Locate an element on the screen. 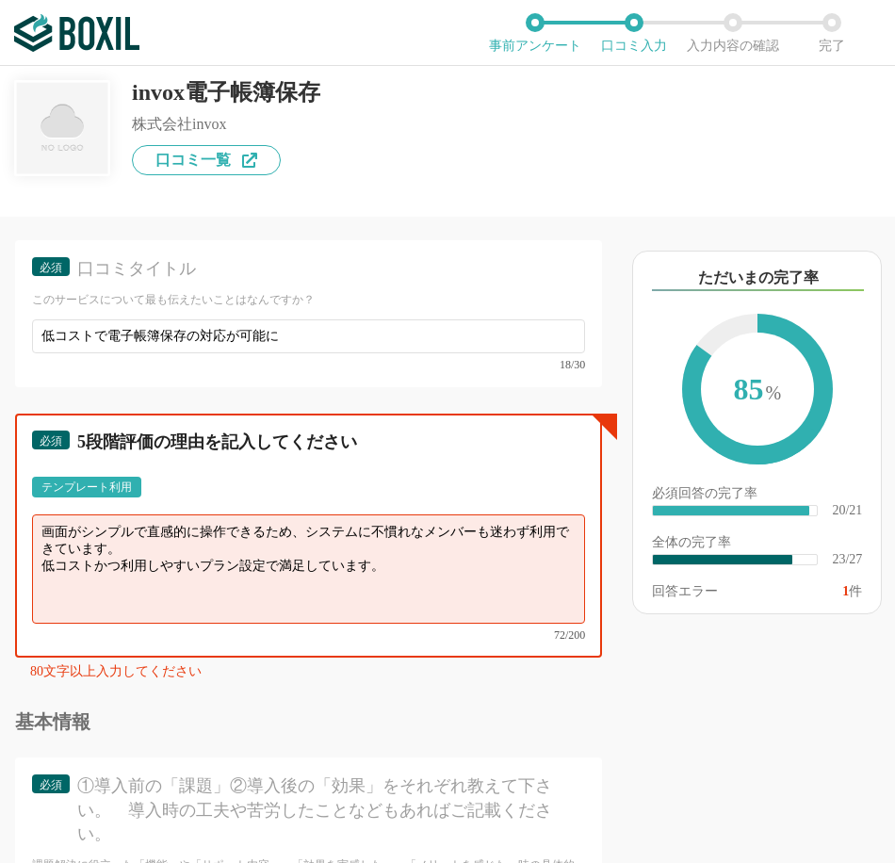 The height and width of the screenshot is (863, 895). div: テンプレート利用 is located at coordinates (87, 487).